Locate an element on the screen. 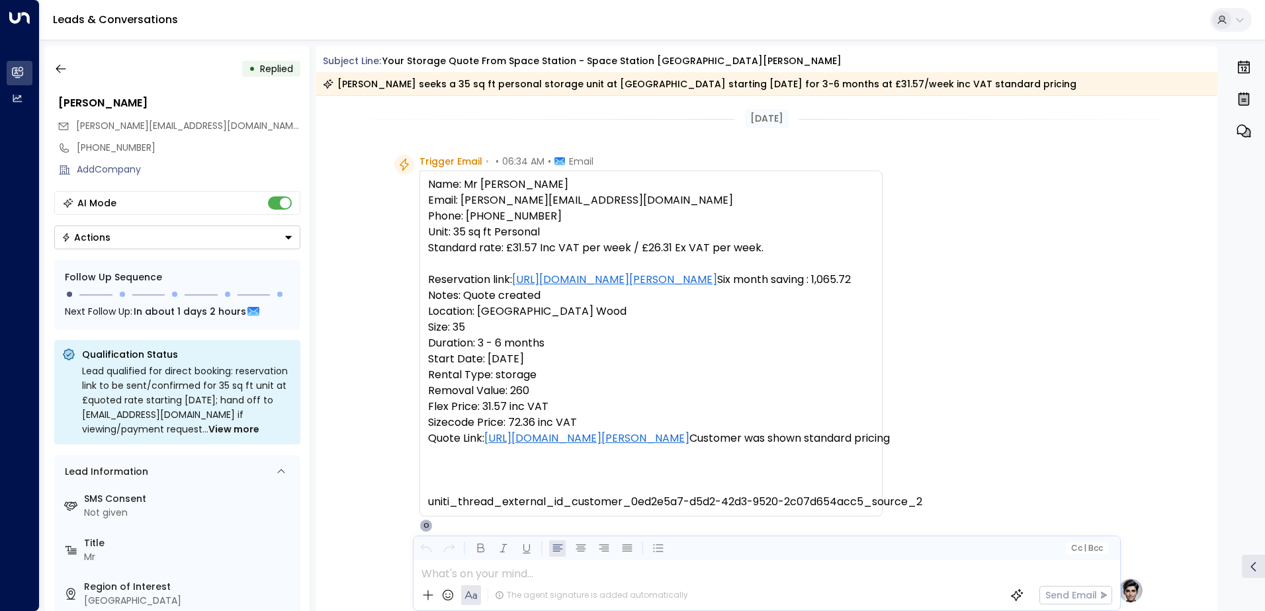 Image resolution: width=1265 pixels, height=611 pixels. button: Cc|Bcc is located at coordinates (1086, 548).